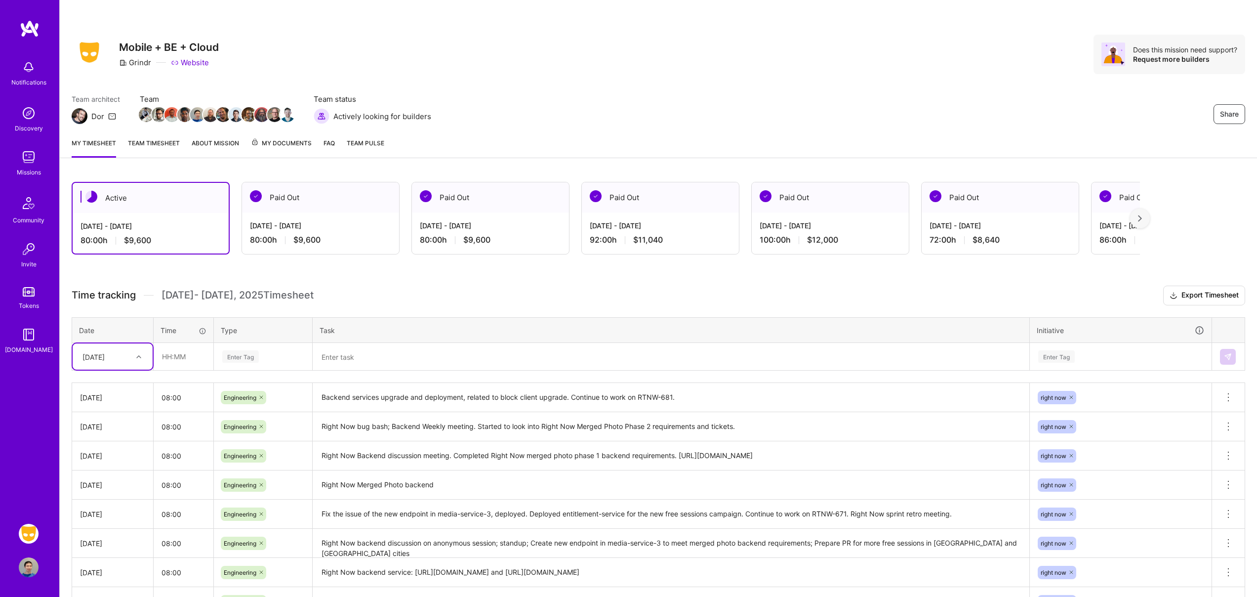 The image size is (1257, 597). What do you see at coordinates (671, 455) in the screenshot?
I see `textarea: Right Now Backend discussion meeting. Completed Right Now merged photo phase 1 backend requiremen...` at bounding box center [671, 455].